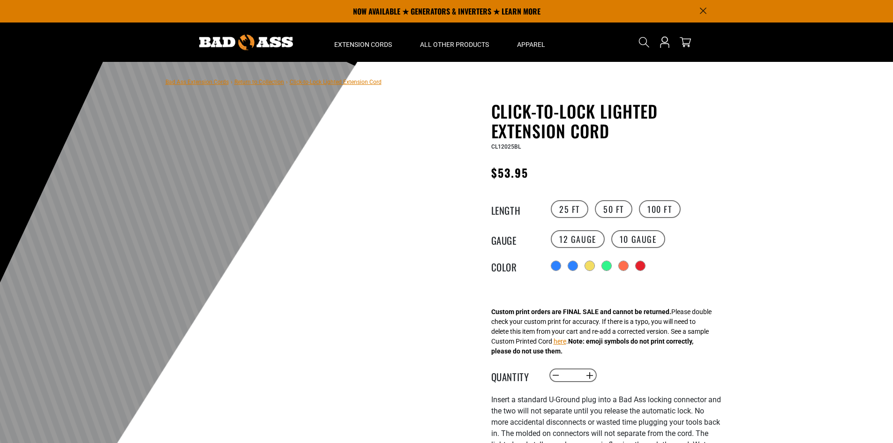  I want to click on label: 50 FT, so click(614, 209).